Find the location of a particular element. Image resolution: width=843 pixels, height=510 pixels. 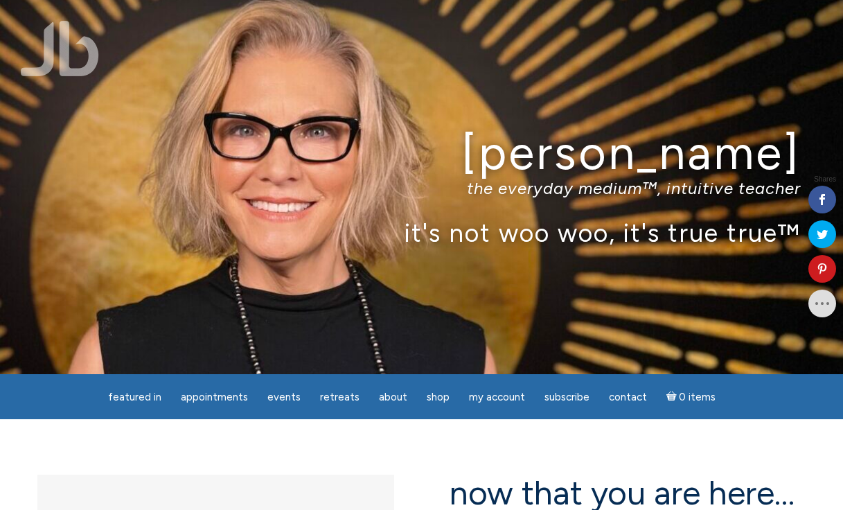

span: About is located at coordinates (393, 397).